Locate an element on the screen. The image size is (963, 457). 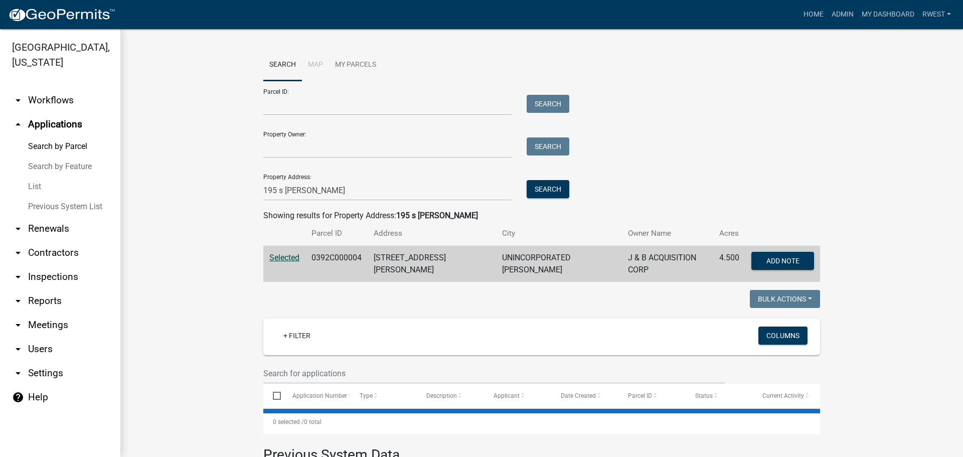
span: Current Activity is located at coordinates (783, 396).